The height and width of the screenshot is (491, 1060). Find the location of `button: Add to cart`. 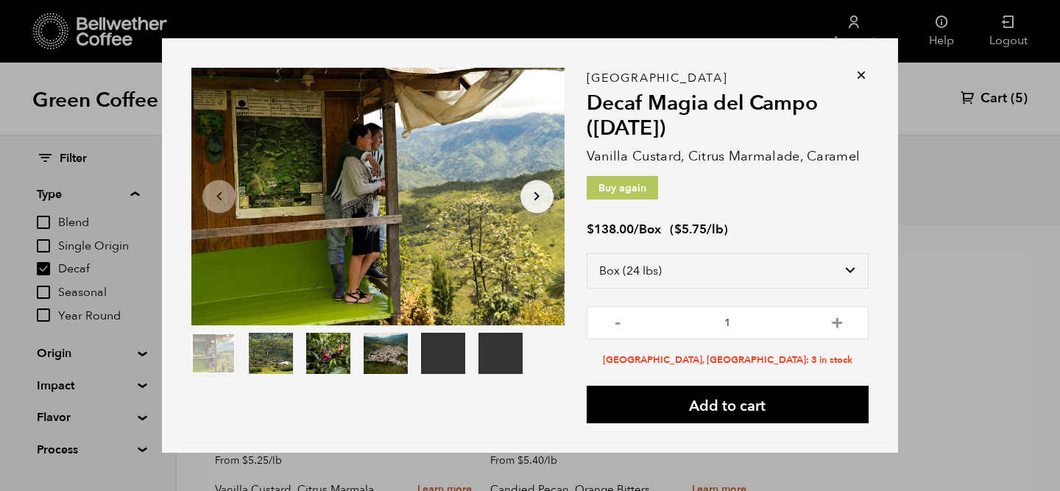

button: Add to cart is located at coordinates (727, 404).